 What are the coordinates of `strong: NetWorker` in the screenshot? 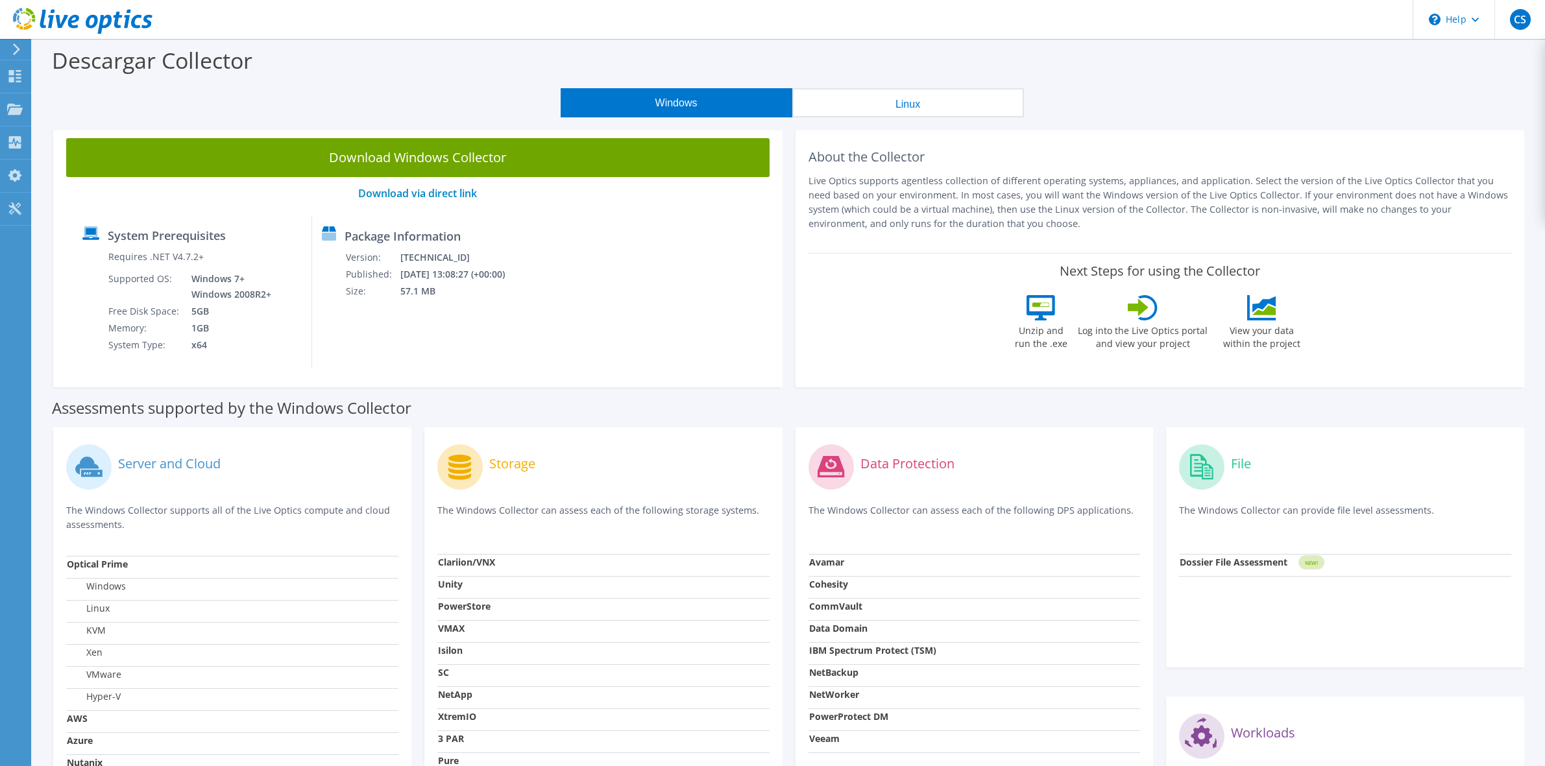 It's located at (834, 694).